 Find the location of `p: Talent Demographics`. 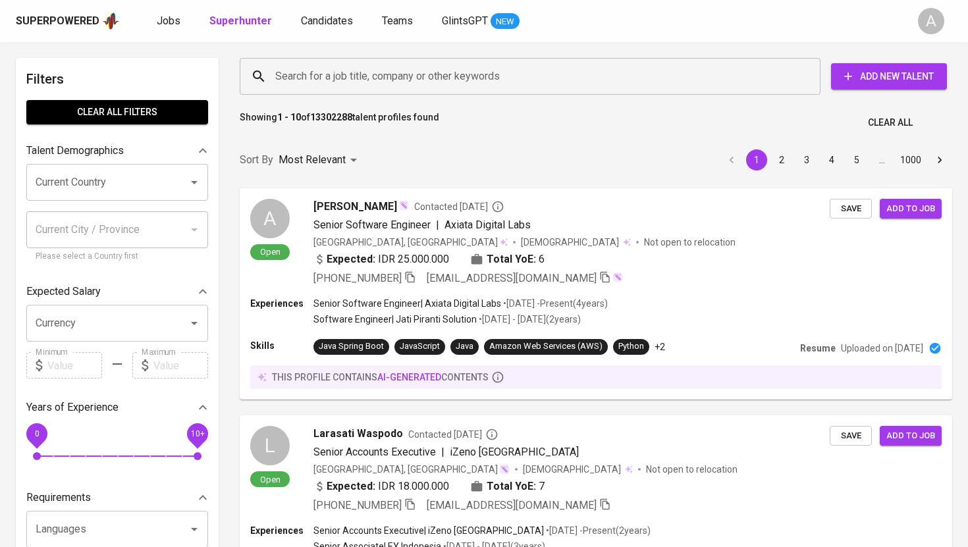

p: Talent Demographics is located at coordinates (75, 151).